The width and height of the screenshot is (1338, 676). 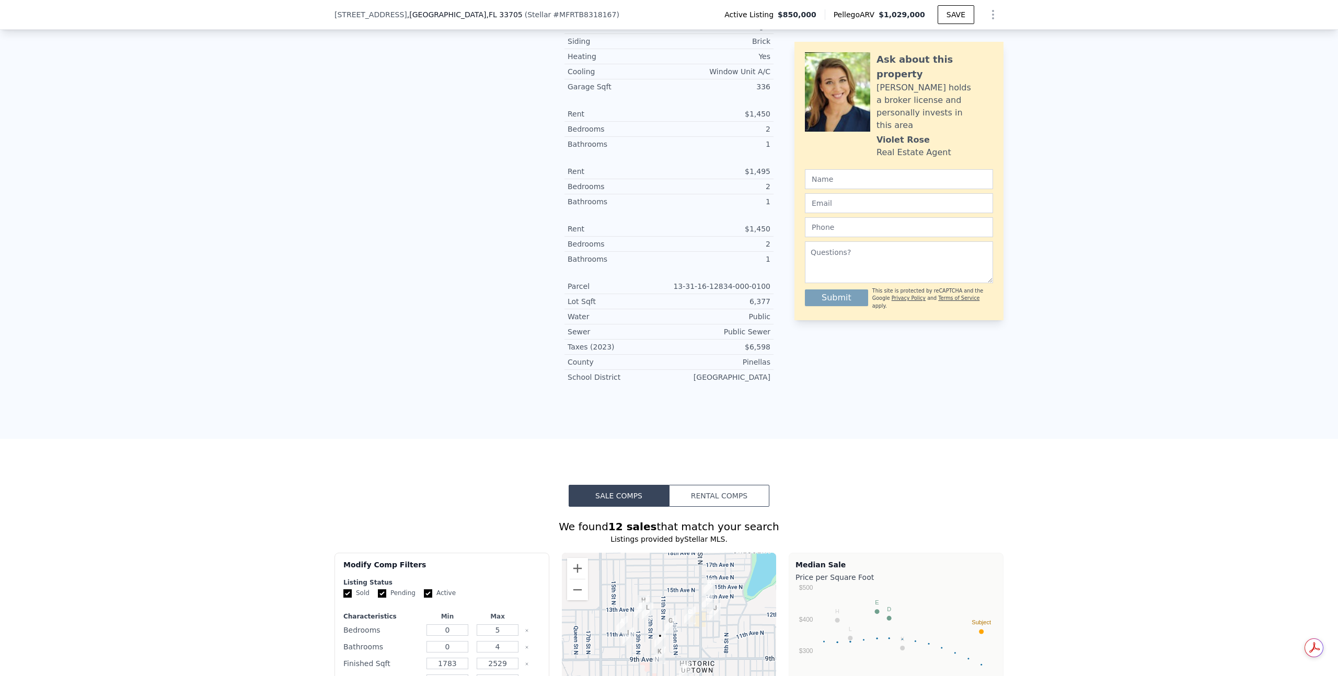 I want to click on div: We found that match your search, so click(x=669, y=527).